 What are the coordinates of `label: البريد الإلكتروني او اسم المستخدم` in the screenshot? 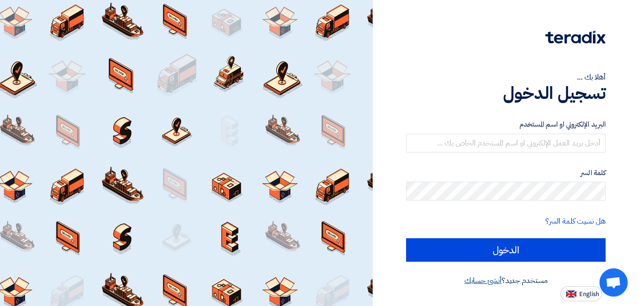 It's located at (506, 124).